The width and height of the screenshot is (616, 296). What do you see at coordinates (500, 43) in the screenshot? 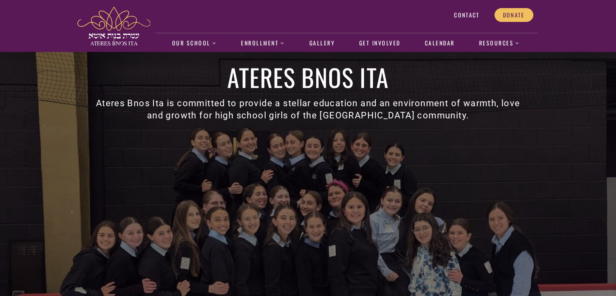
I see `a: Resources` at bounding box center [500, 43].